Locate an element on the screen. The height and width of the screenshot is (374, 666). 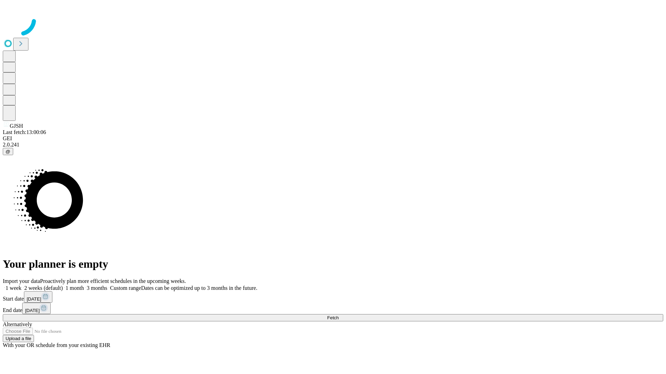
span: 3 months is located at coordinates (97, 288).